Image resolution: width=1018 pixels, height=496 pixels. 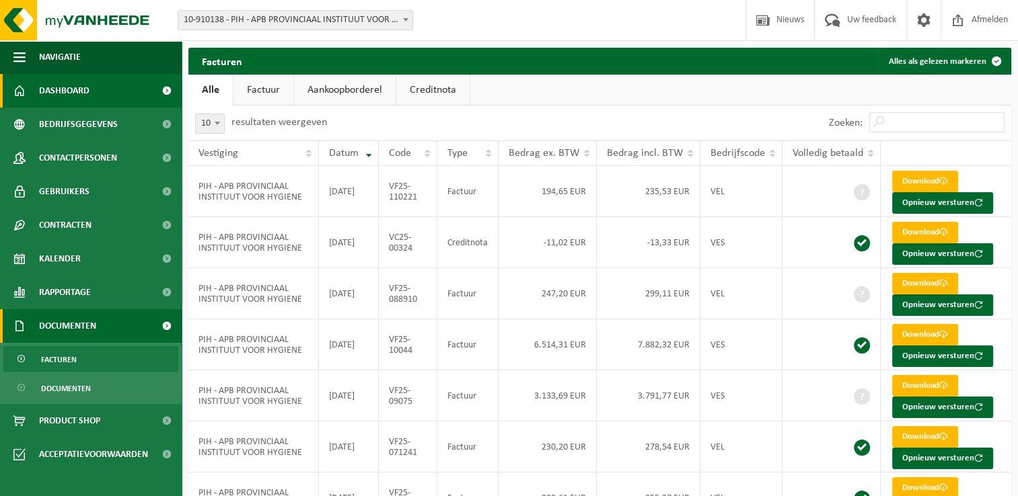 I want to click on td: -13,33 EUR, so click(x=648, y=243).